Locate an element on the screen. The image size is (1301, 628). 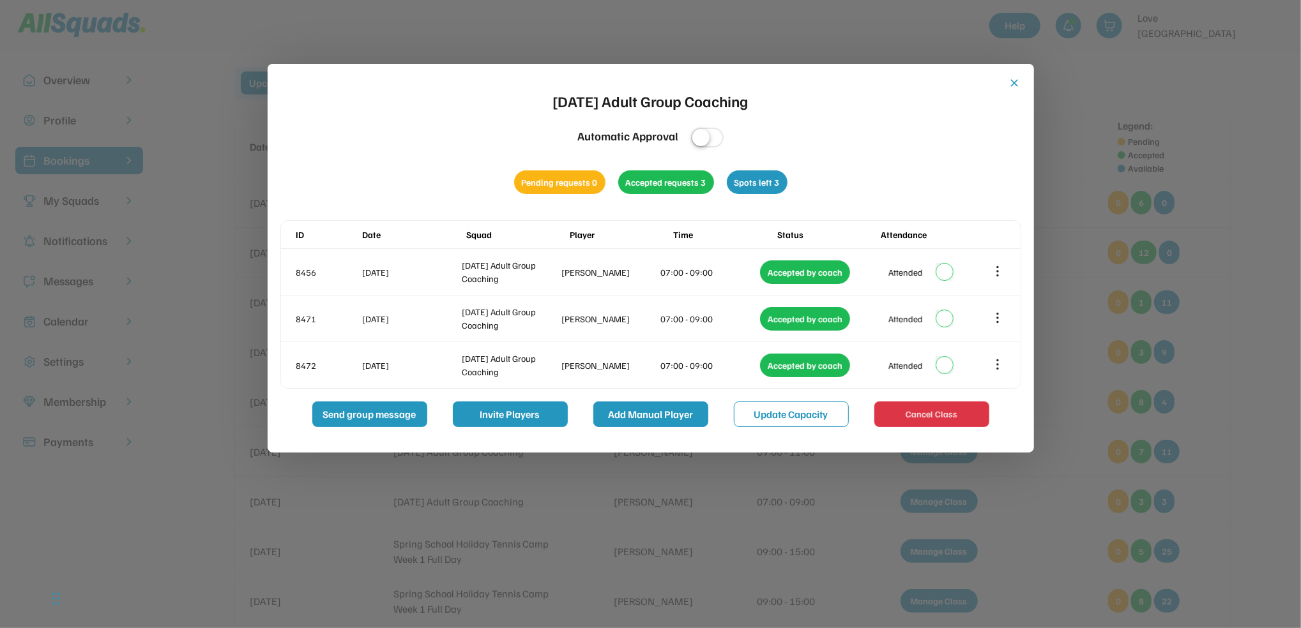
button: Send group message is located at coordinates (370, 414).